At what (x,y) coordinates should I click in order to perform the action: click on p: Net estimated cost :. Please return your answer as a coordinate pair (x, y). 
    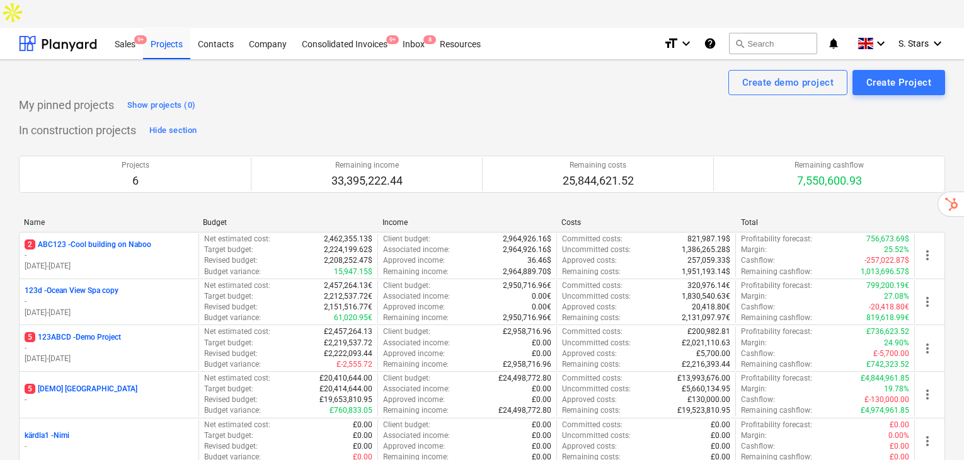
    Looking at the image, I should click on (237, 425).